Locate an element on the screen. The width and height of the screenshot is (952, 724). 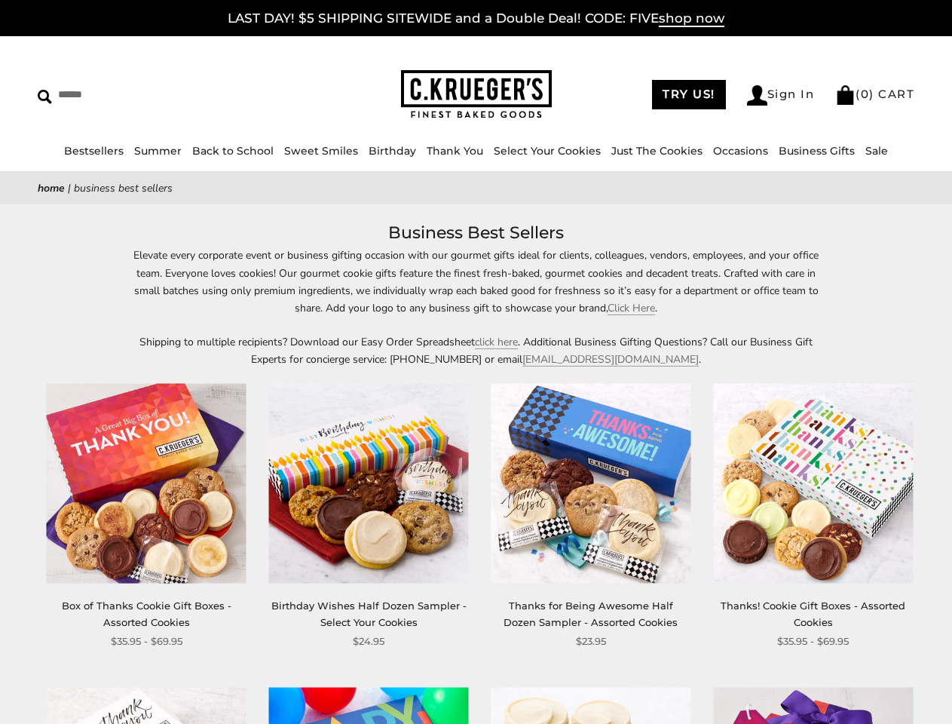
nav: breadcrumbs is located at coordinates (476, 188).